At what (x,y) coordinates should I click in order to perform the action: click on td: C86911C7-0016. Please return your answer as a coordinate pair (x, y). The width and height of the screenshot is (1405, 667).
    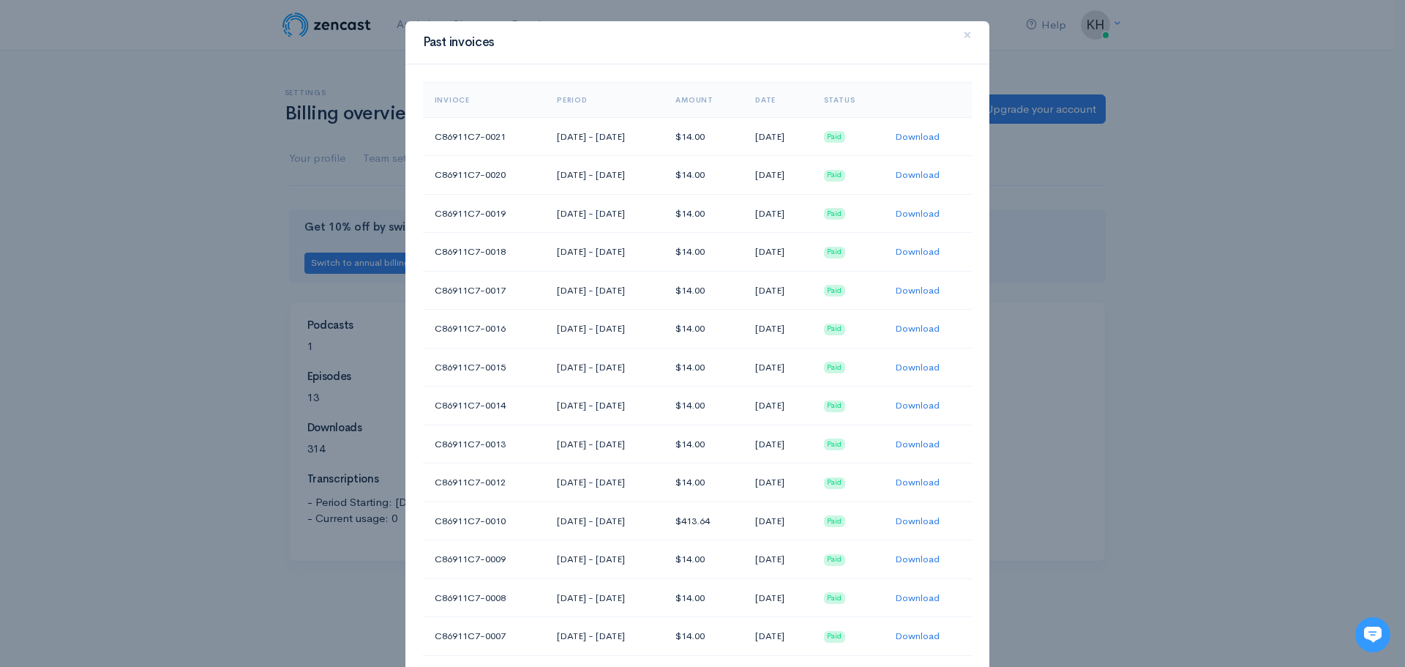
    Looking at the image, I should click on (484, 329).